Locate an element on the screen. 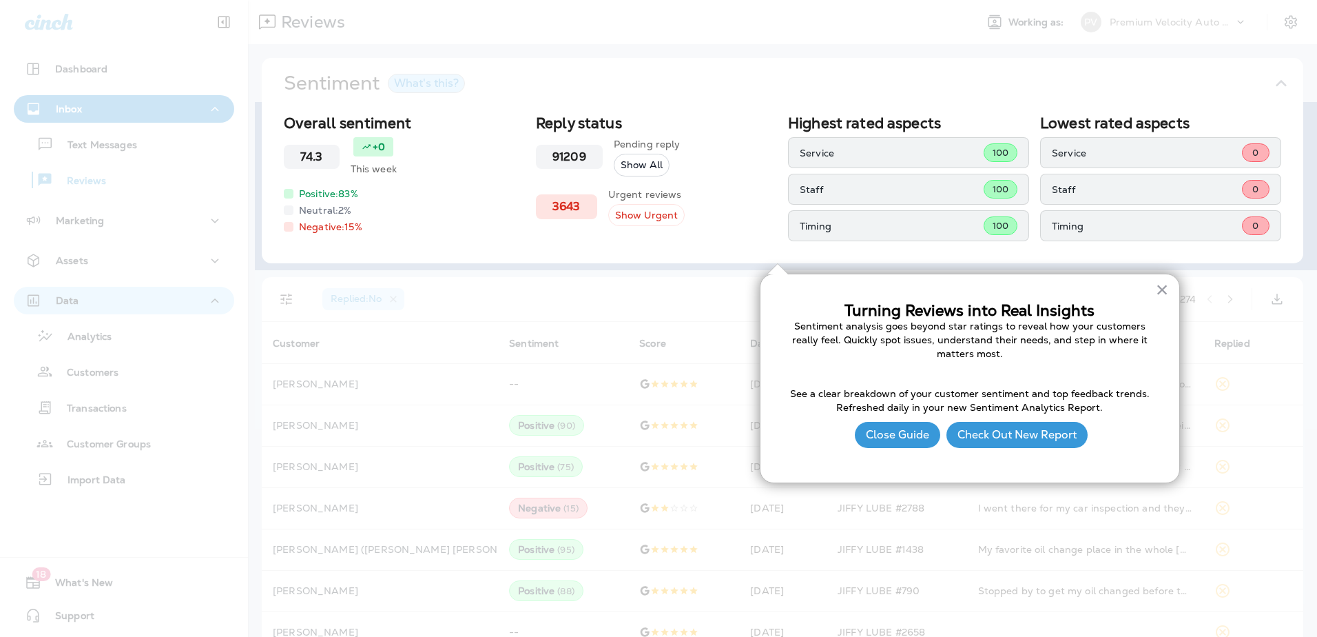 The image size is (1317, 637). p: Pending reply is located at coordinates (647, 144).